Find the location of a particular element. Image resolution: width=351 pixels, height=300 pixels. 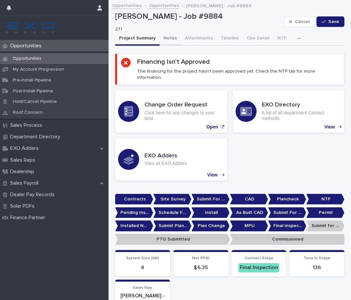

h3: EXO Directory is located at coordinates (302, 105).